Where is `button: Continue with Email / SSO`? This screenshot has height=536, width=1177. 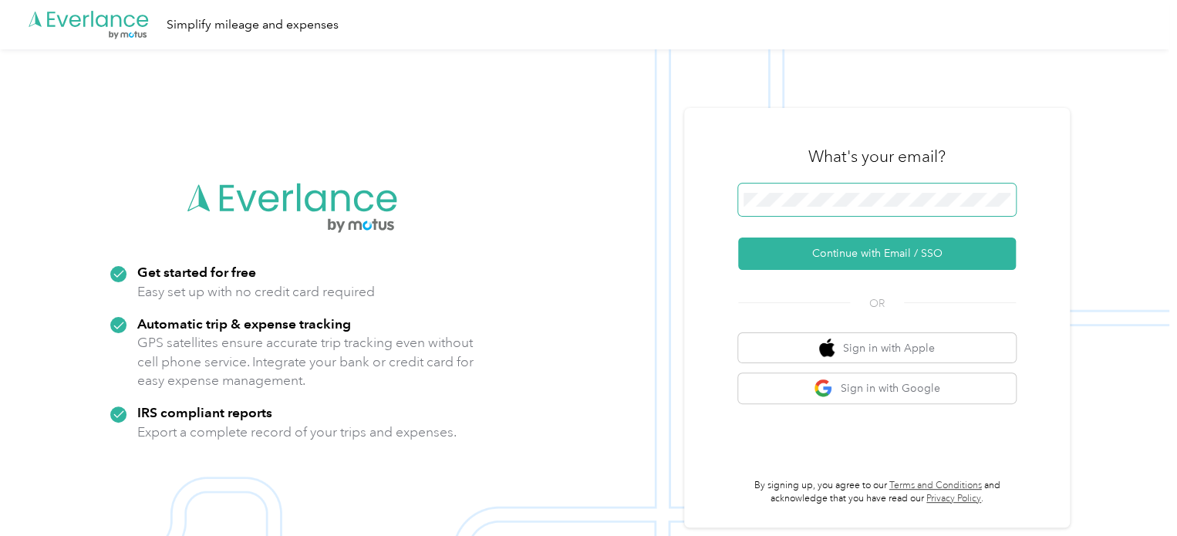 button: Continue with Email / SSO is located at coordinates (877, 254).